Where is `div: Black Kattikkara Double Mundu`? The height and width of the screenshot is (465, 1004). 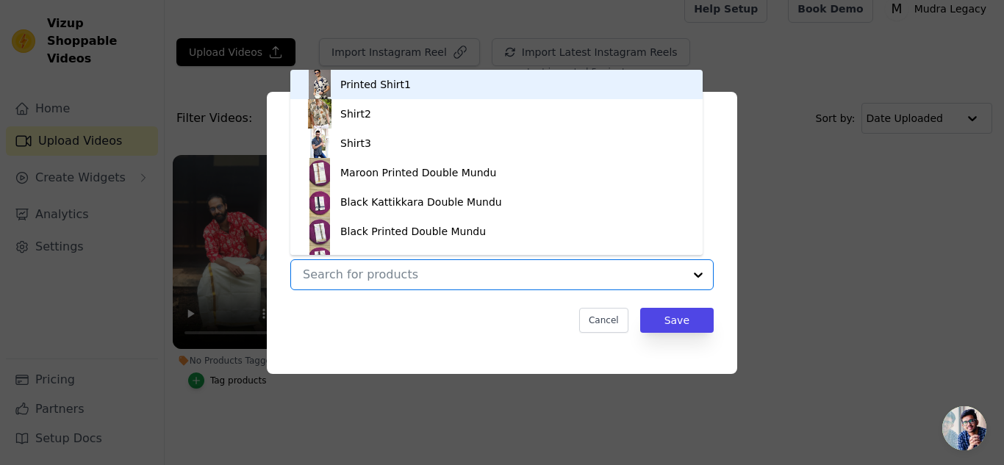
div: Black Kattikkara Double Mundu is located at coordinates (421, 202).